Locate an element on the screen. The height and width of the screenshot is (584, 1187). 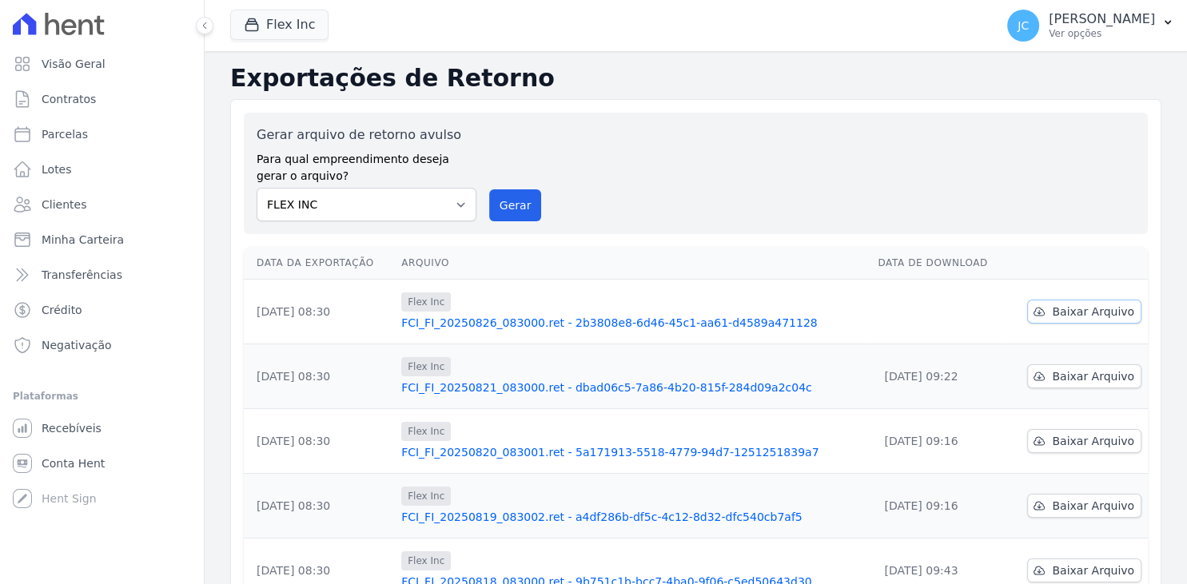
span: Conta Hent is located at coordinates (73, 464).